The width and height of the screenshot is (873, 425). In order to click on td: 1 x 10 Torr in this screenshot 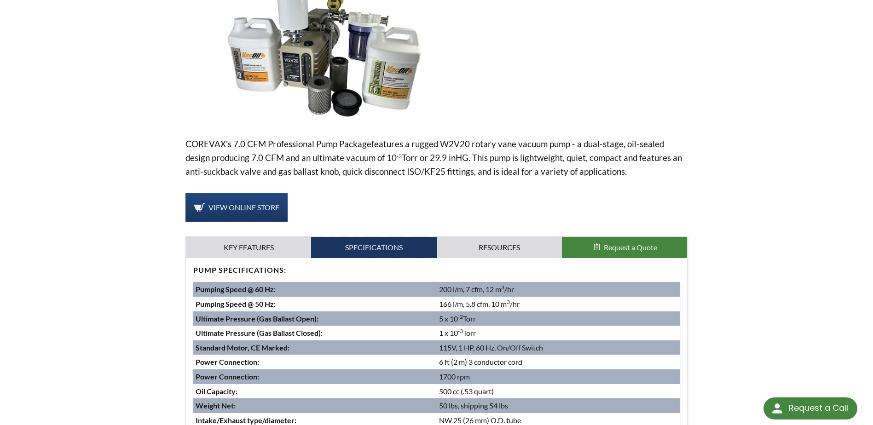, I will do `click(558, 333)`.